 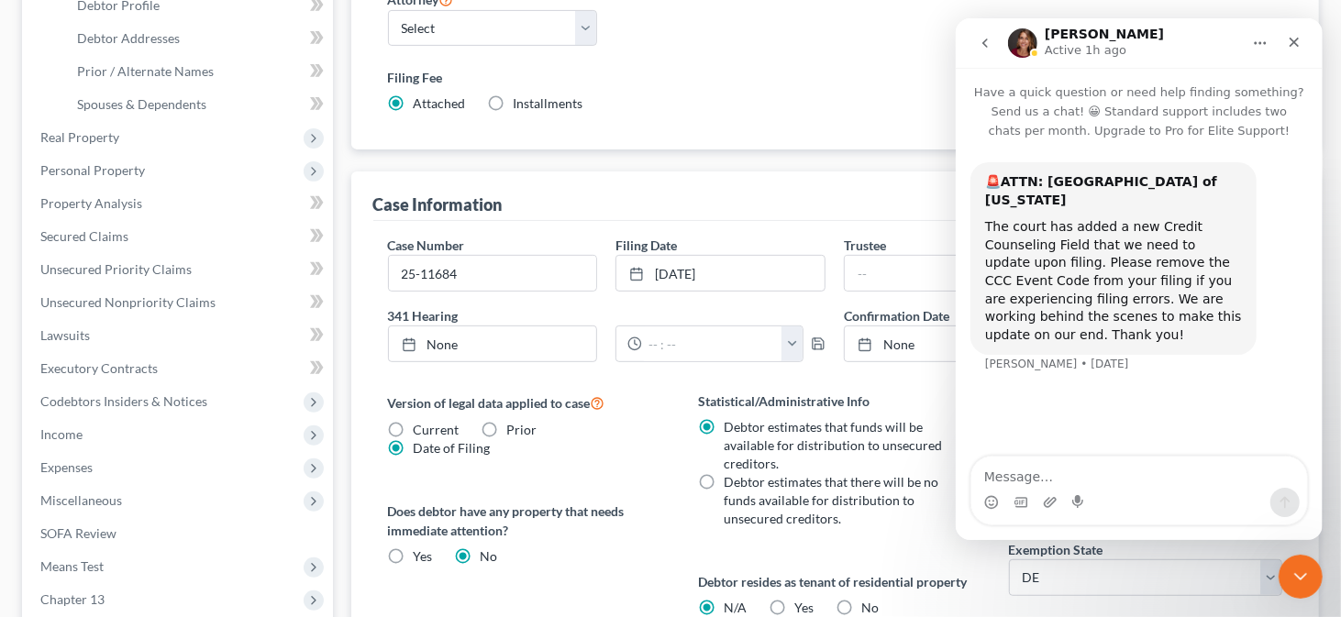 What do you see at coordinates (183, 260) in the screenshot?
I see `div: Katie says…` at bounding box center [183, 260].